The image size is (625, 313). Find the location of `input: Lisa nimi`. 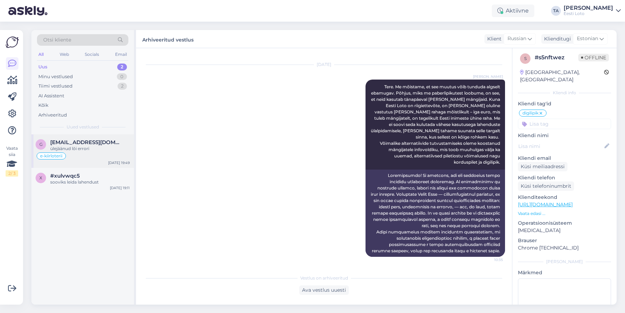

input: Lisa nimi is located at coordinates (560, 146).